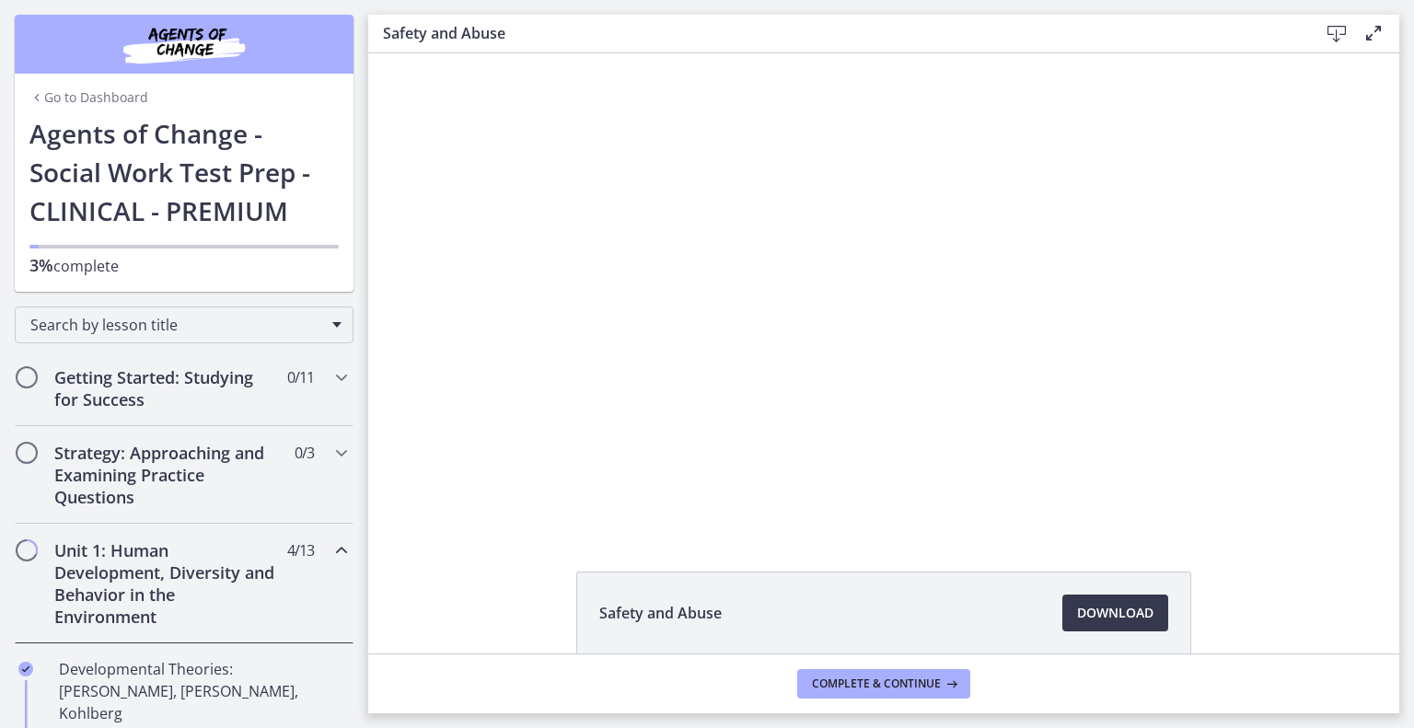  What do you see at coordinates (184, 172) in the screenshot?
I see `h1: Agents of Change - Social Work Test Prep - CLINICAL - PREMIUM` at bounding box center [184, 172].